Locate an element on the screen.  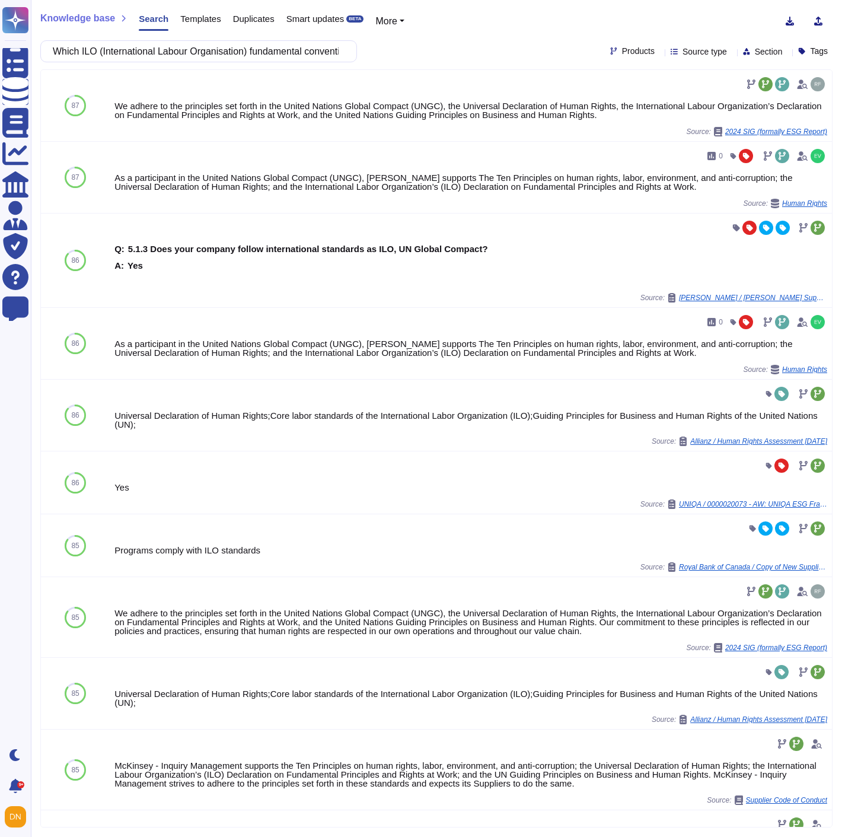
span: UNIQA / 0000020073 - AW: UNIQA ESG Fragebogen is located at coordinates (753, 504).